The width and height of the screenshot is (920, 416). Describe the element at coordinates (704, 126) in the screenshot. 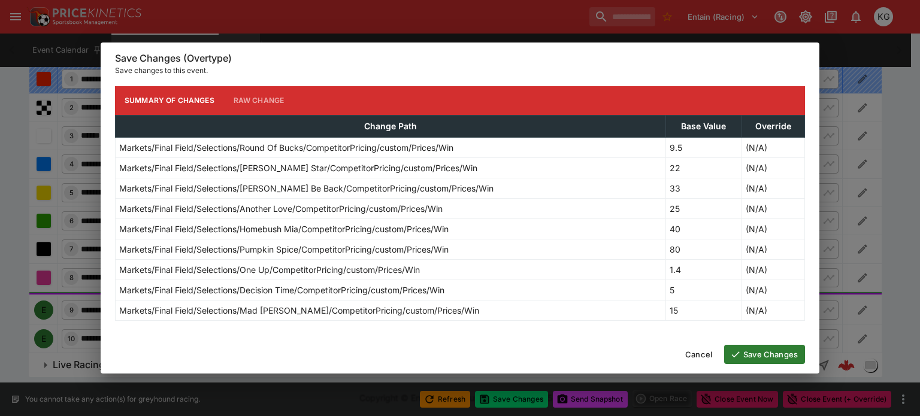

I see `th: Base Value` at that location.